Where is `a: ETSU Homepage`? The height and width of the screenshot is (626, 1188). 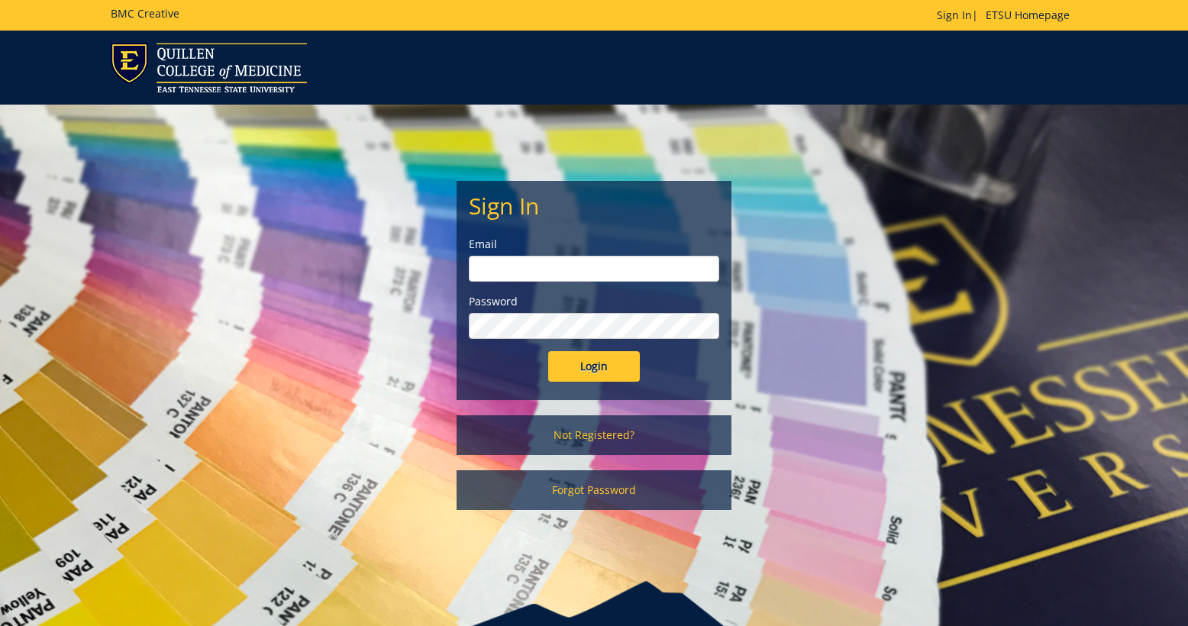
a: ETSU Homepage is located at coordinates (1028, 15).